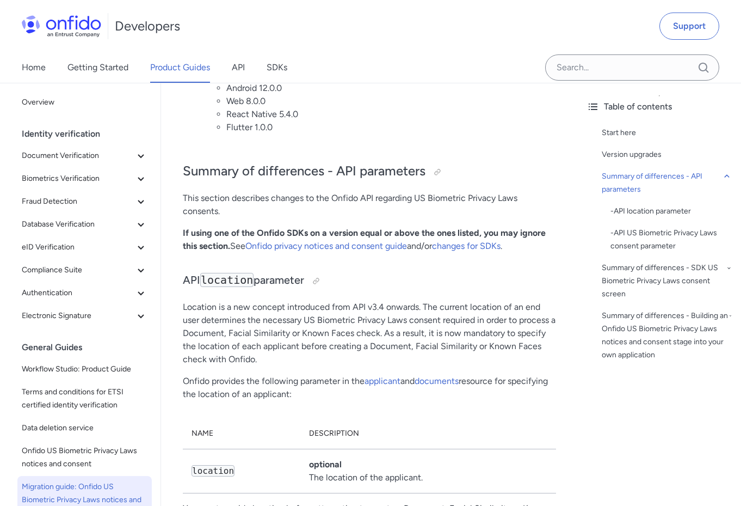 This screenshot has height=506, width=741. What do you see at coordinates (672, 240) in the screenshot?
I see `a: -API US Biometric Privacy Laws consent parameter` at bounding box center [672, 240].